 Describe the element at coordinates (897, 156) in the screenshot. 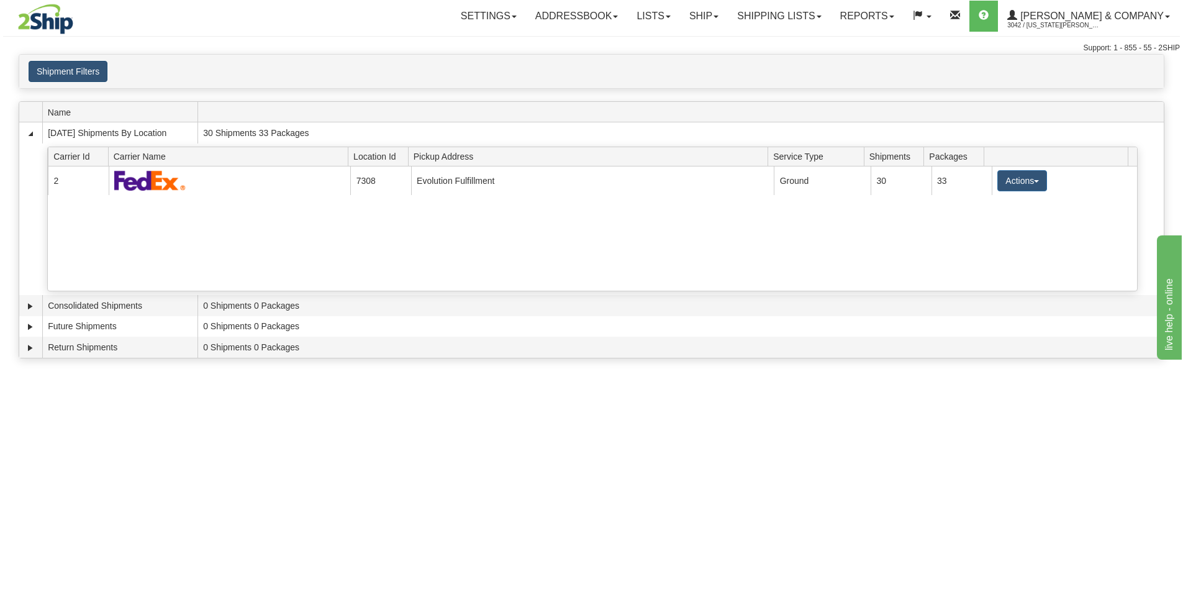

I see `span: Shipments` at that location.